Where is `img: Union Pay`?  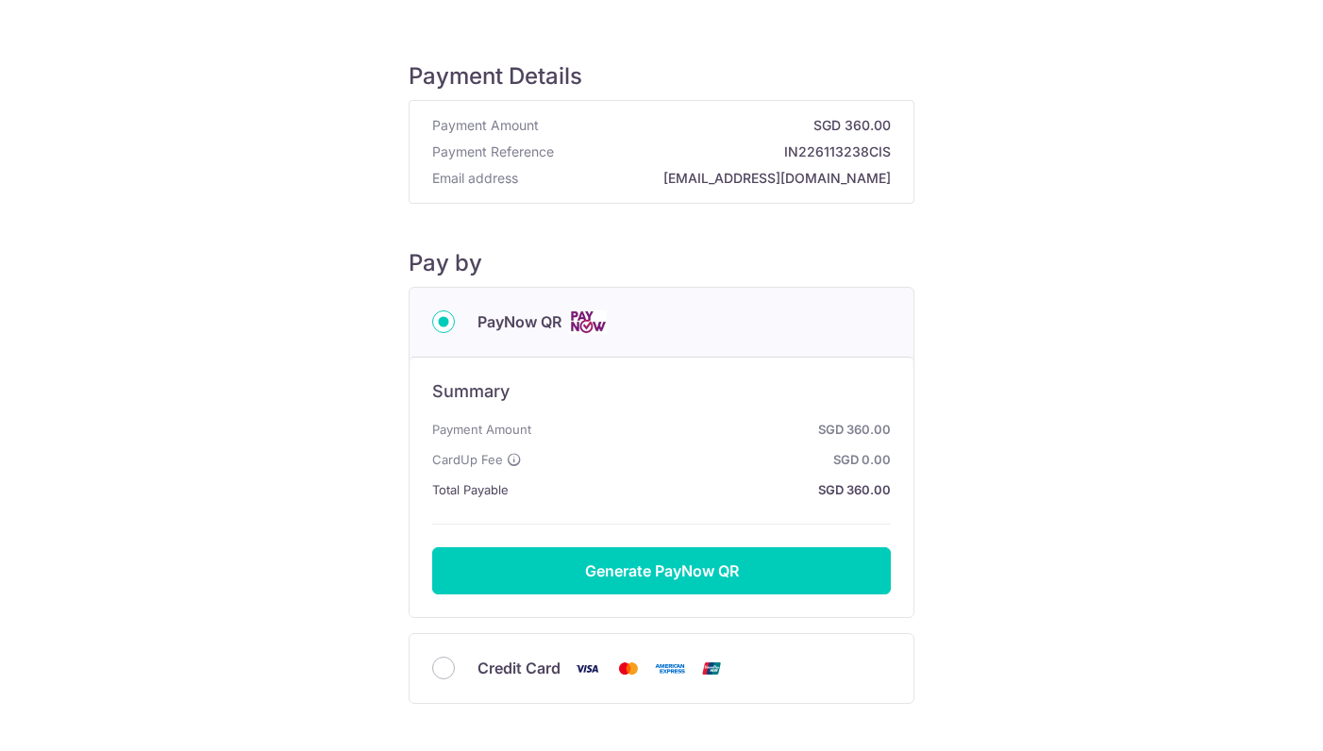
img: Union Pay is located at coordinates (712, 668).